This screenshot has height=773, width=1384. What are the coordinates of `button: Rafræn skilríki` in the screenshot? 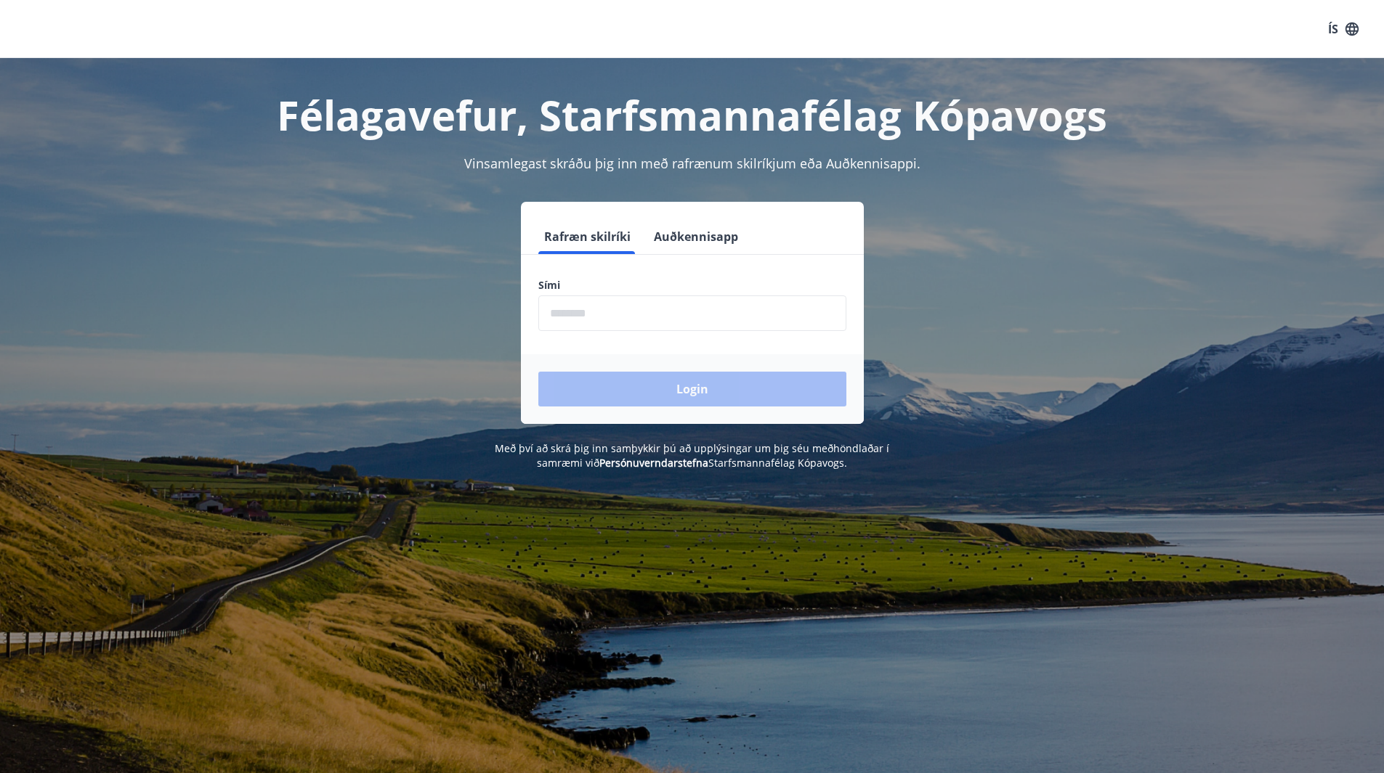 It's located at (587, 237).